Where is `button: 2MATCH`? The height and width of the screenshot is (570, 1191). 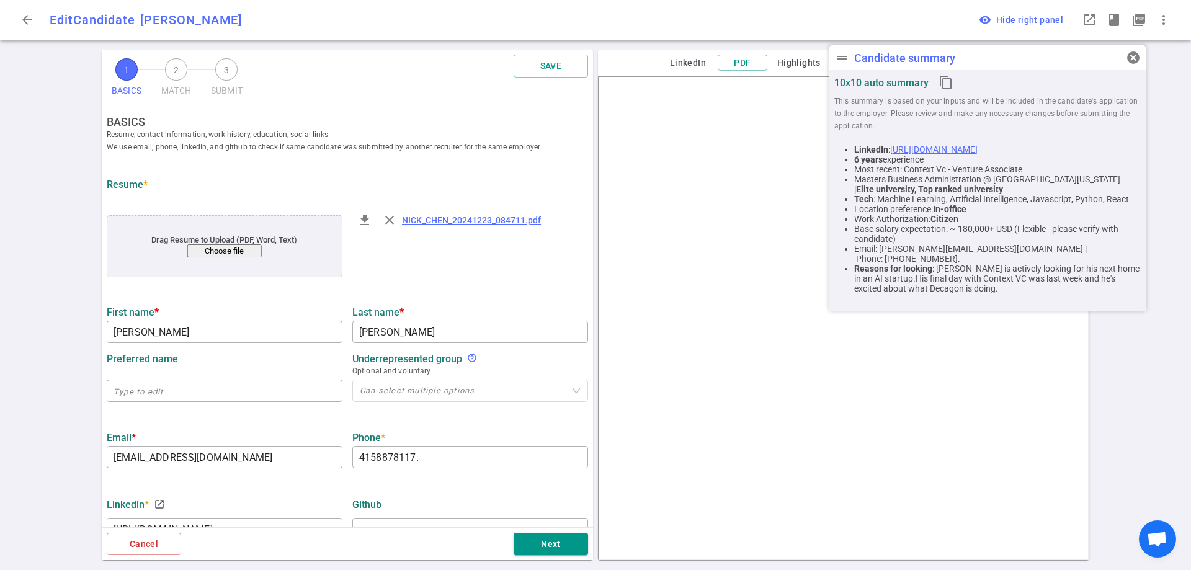
button: 2MATCH is located at coordinates (176, 79).